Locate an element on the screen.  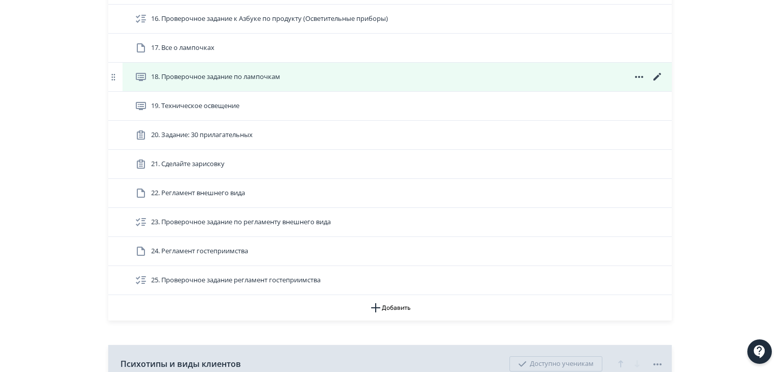
div: 23. Проверочное задание по регламенту внешнего вида is located at coordinates (390, 222).